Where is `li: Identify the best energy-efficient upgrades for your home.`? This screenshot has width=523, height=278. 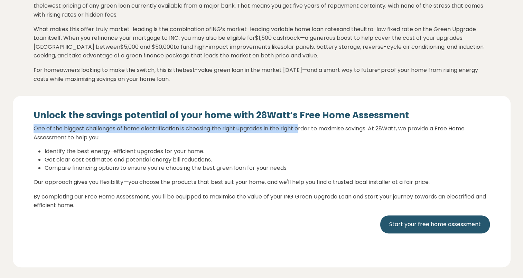 li: Identify the best energy-efficient upgrades for your home. is located at coordinates (267, 151).